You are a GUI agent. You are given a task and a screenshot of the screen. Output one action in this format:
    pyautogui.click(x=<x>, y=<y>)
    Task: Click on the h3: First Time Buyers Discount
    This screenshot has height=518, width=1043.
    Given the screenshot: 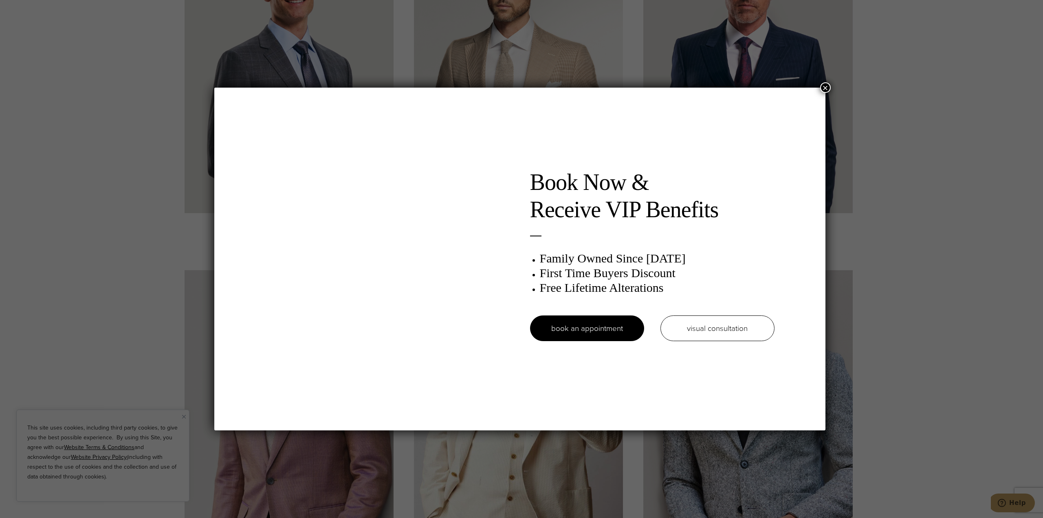 What is the action you would take?
    pyautogui.click(x=657, y=273)
    